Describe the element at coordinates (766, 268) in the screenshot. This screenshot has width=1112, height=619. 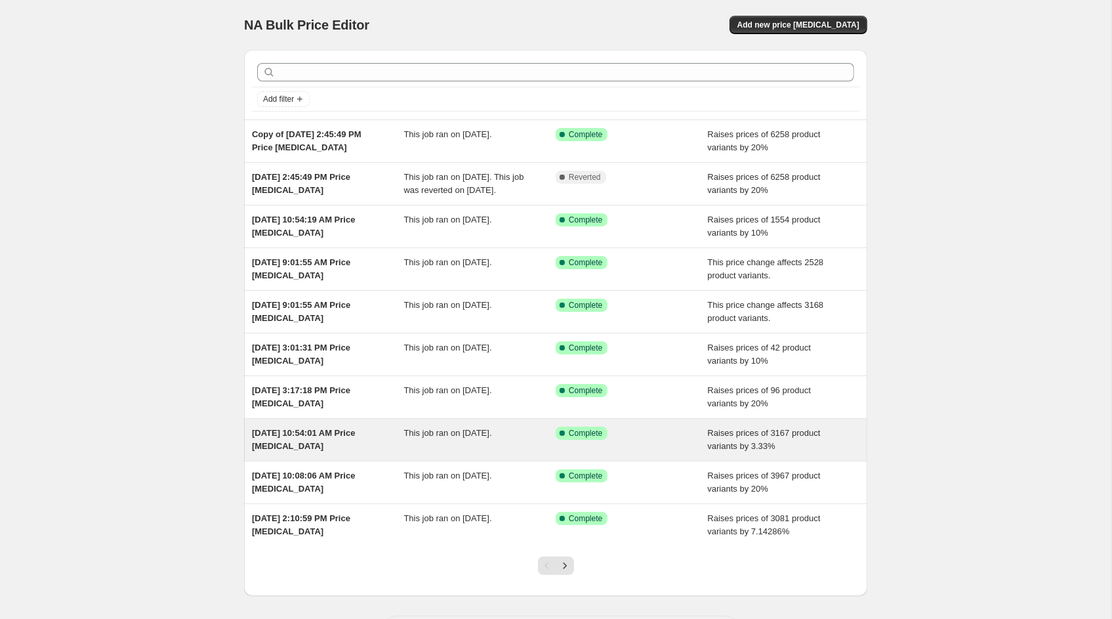
I see `span: This price change affects 2528 product variants.` at that location.